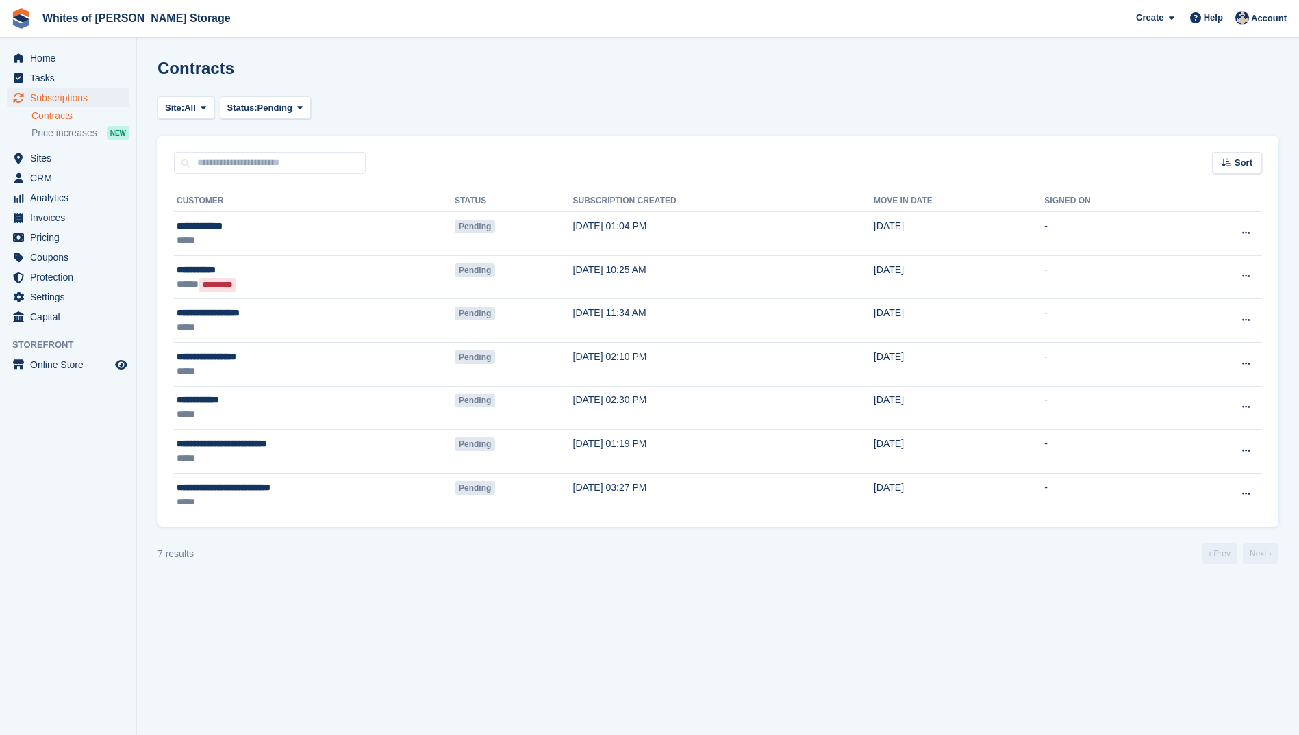 This screenshot has height=735, width=1299. What do you see at coordinates (21, 18) in the screenshot?
I see `img: stora-icon-8386f47178a22dfd0bd8f6a31ec36ba5ce8667c1dd55bd0f319d3a0aa187defe.svg` at bounding box center [21, 18].